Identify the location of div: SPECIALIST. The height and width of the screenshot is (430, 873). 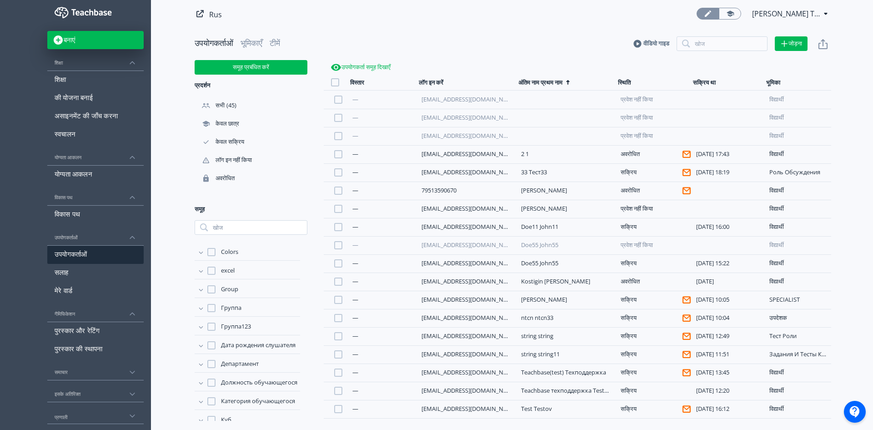
(798, 300).